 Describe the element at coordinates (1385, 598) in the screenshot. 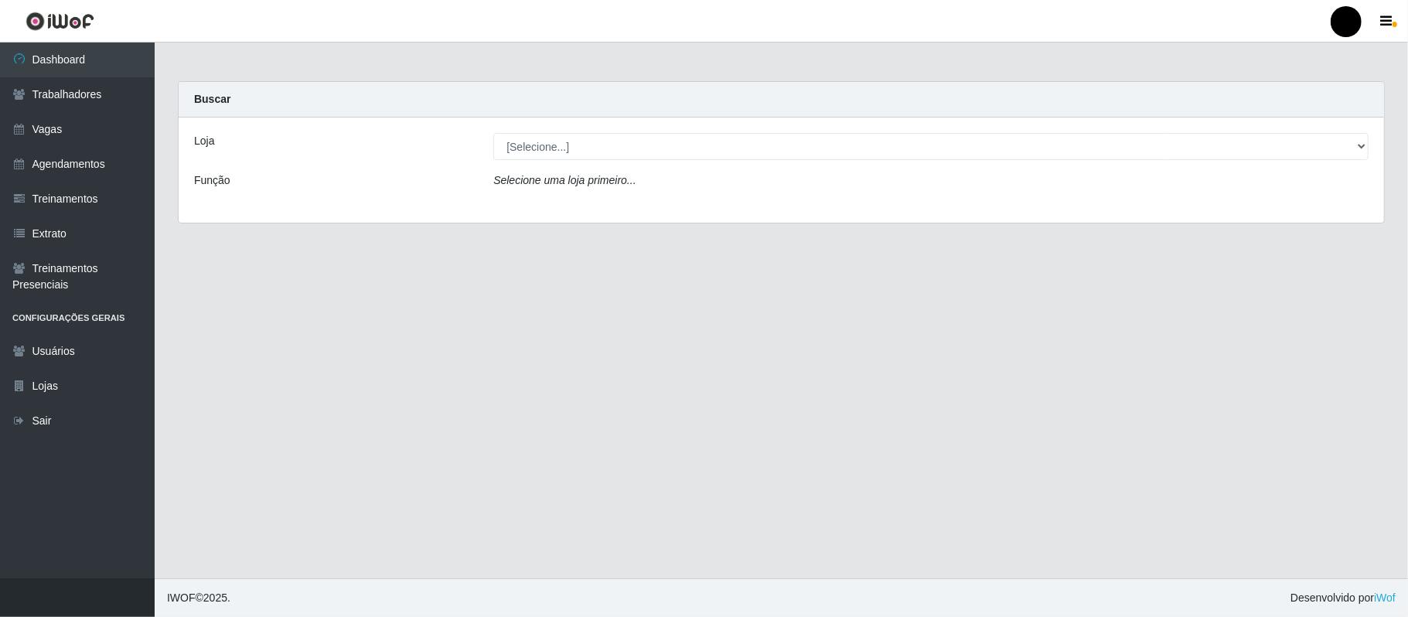

I see `a: iWof` at that location.